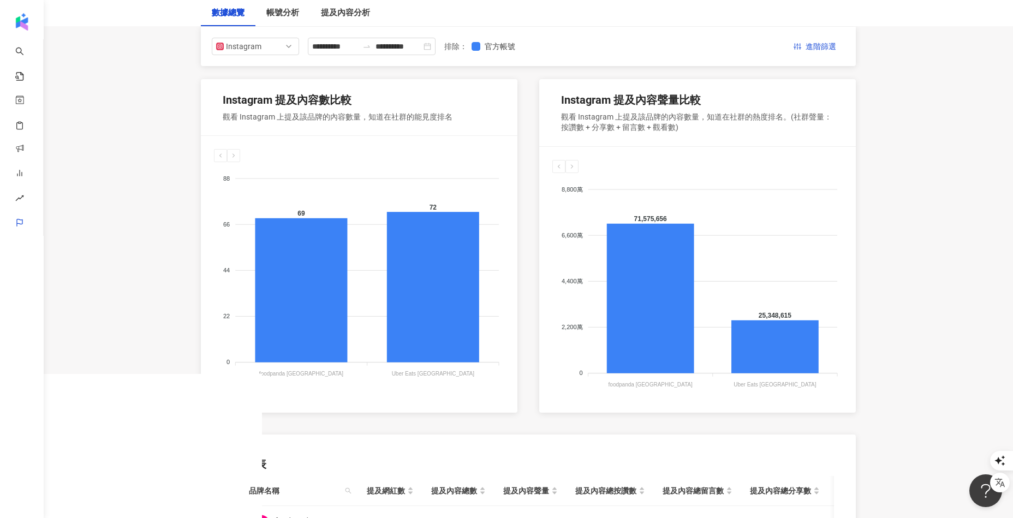 This screenshot has width=1013, height=518. What do you see at coordinates (226, 178) in the screenshot?
I see `tspan: 88` at bounding box center [226, 178].